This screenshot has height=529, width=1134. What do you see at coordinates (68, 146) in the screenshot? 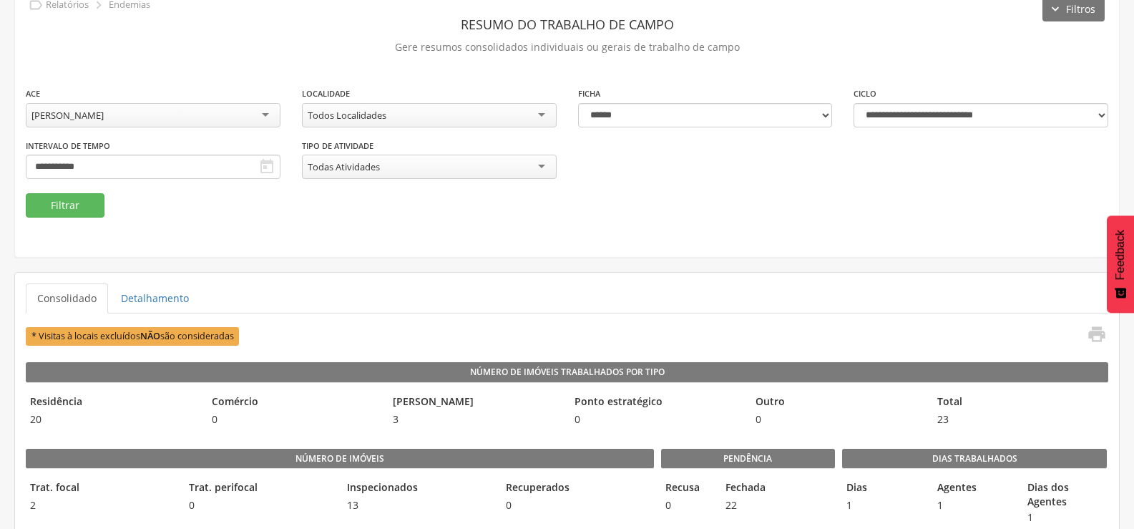
I see `label: Intervalo de Tempo` at bounding box center [68, 146].